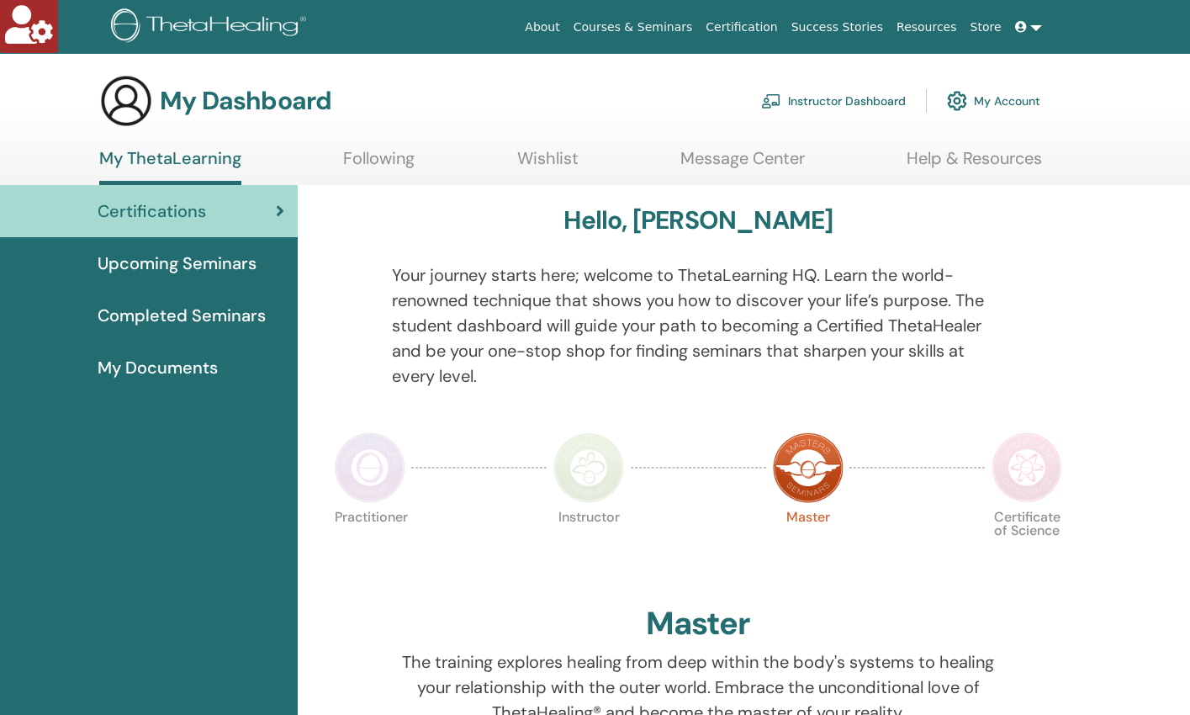 This screenshot has height=715, width=1190. What do you see at coordinates (771, 101) in the screenshot?
I see `img: chalkboard-teacher.svg` at bounding box center [771, 101].